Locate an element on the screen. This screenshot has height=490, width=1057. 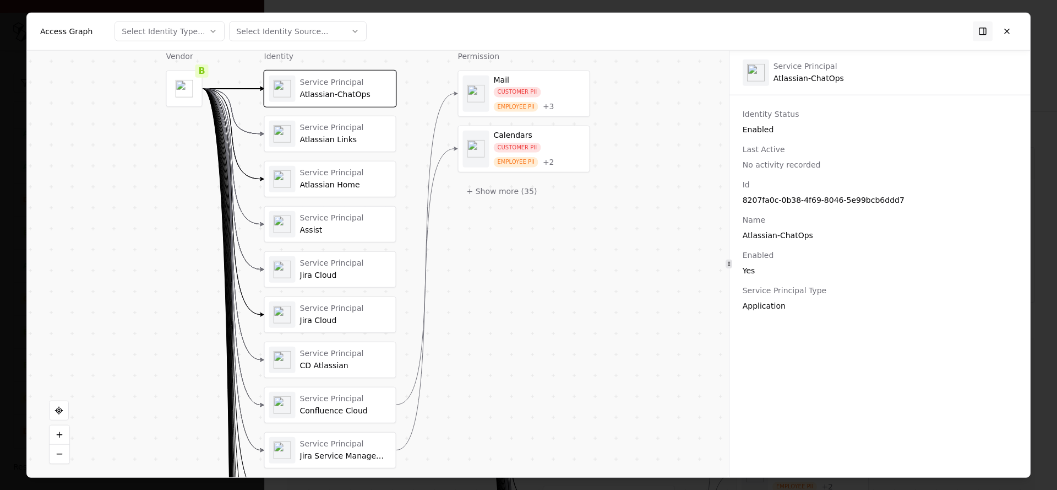
div: Permission is located at coordinates (524, 56).